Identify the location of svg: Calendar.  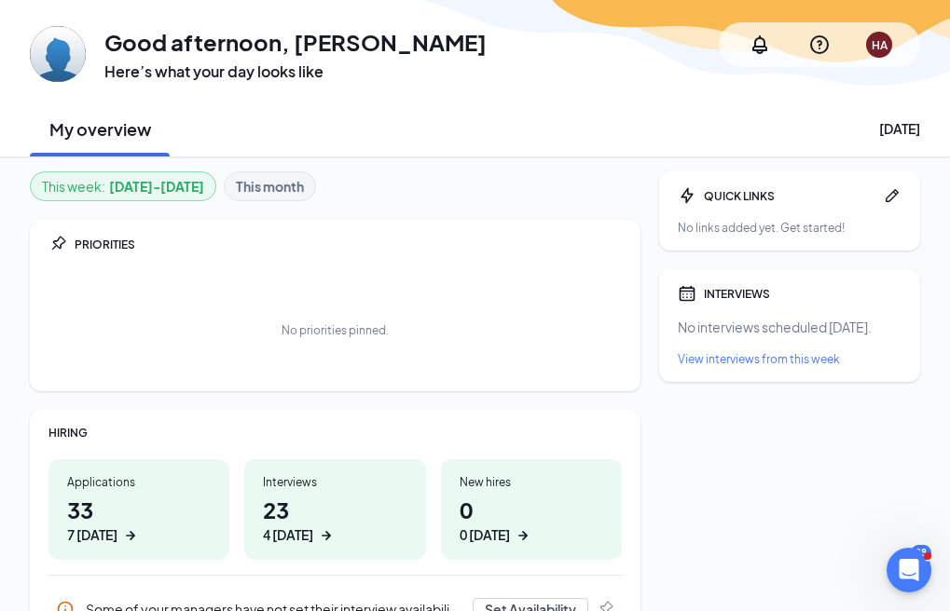
(687, 294).